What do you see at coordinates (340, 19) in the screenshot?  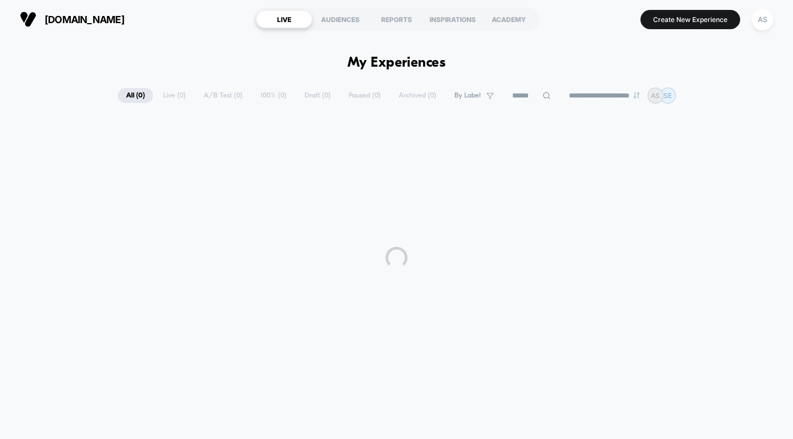 I see `div: AUDIENCES` at bounding box center [340, 19].